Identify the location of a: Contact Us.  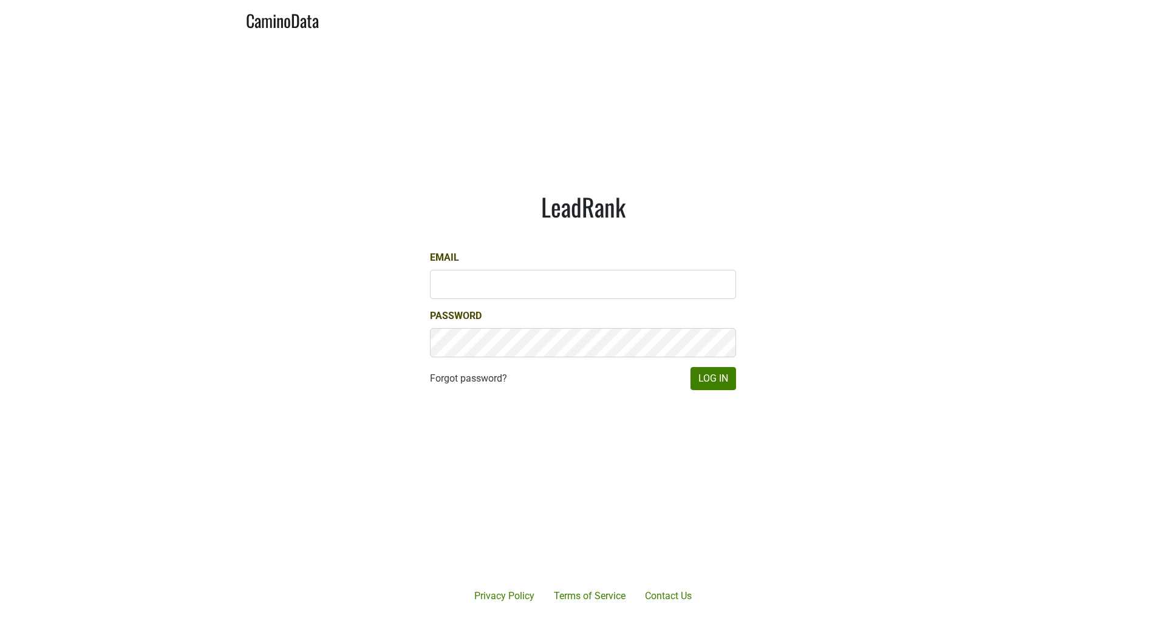
(668, 596).